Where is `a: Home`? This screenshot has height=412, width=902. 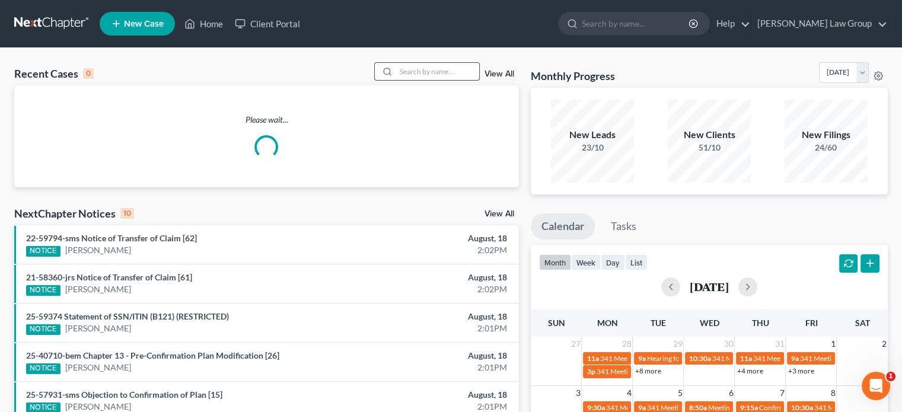 a: Home is located at coordinates (203, 24).